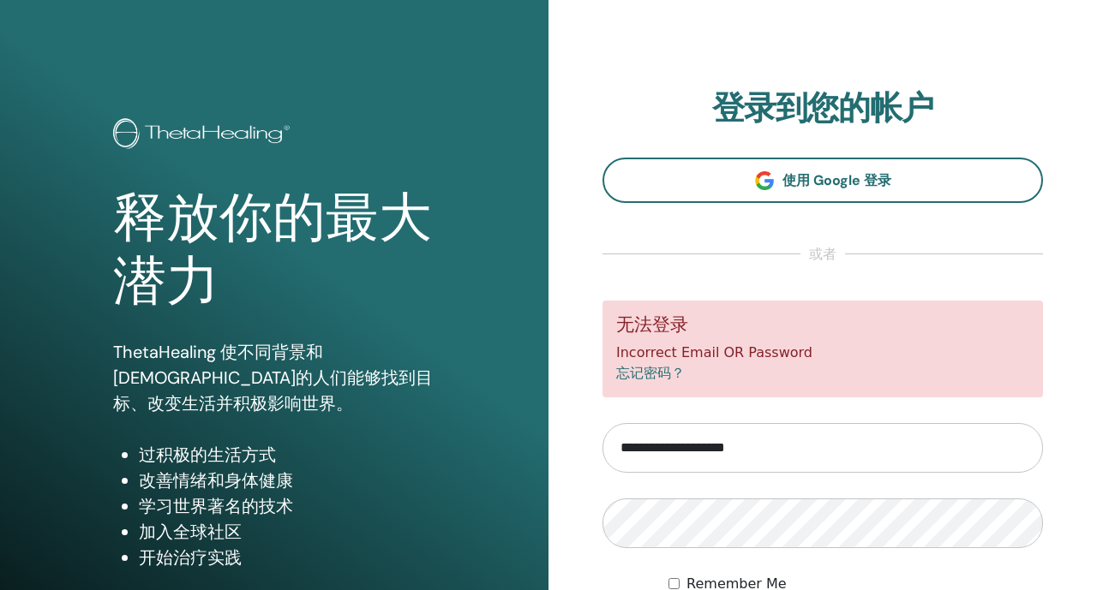  What do you see at coordinates (822, 349) in the screenshot?
I see `div: Incorrect Email OR Password` at bounding box center [822, 349].